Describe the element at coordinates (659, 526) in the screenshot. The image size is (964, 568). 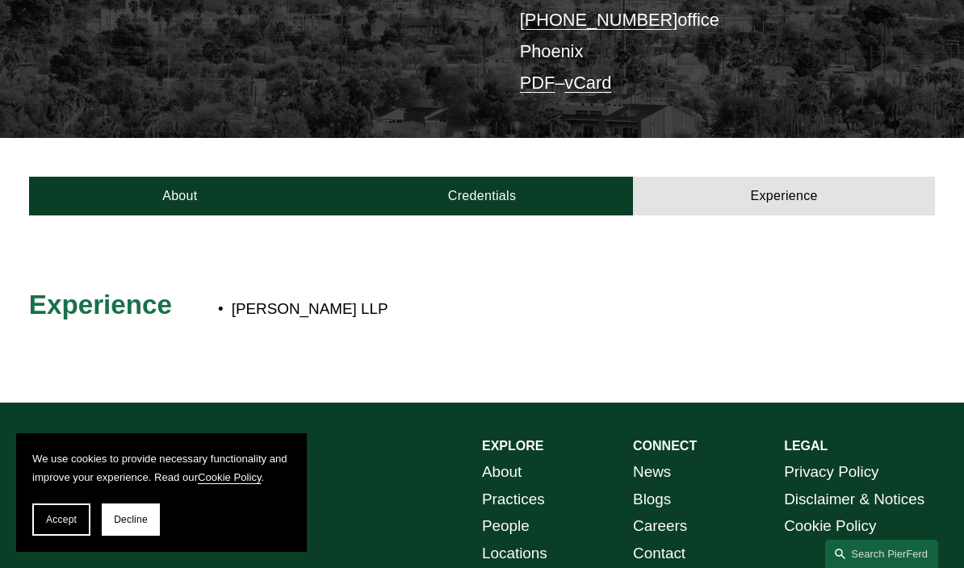
I see `a: Careers` at that location.